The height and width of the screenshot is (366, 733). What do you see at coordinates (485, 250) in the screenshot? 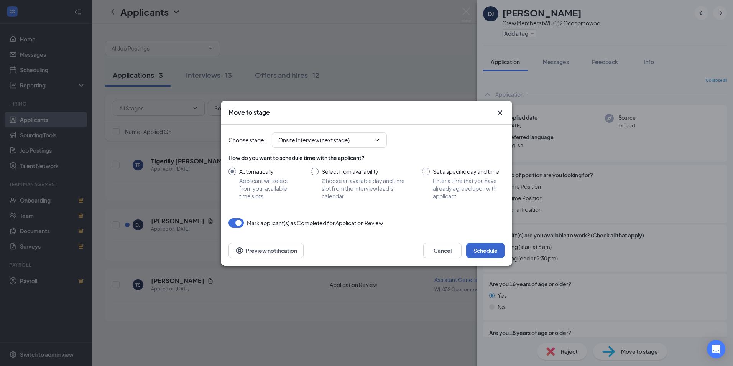
I see `button: Schedule` at bounding box center [485, 250].